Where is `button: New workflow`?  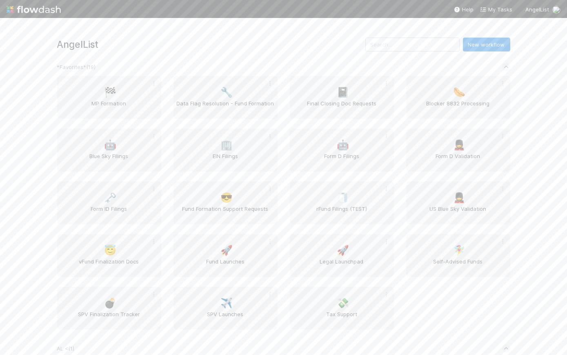
button: New workflow is located at coordinates (487, 44).